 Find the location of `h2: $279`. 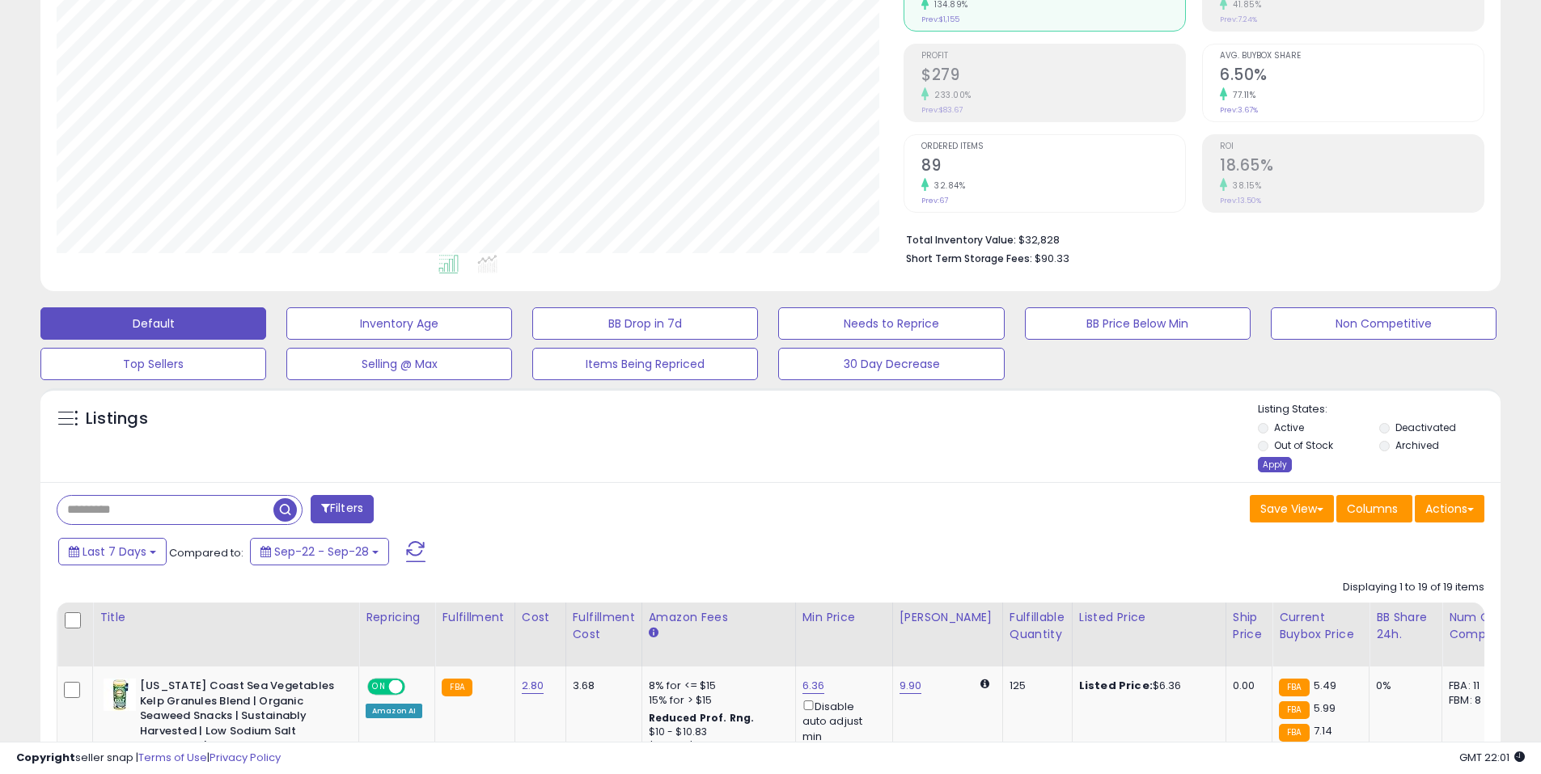

h2: $279 is located at coordinates (1053, 76).